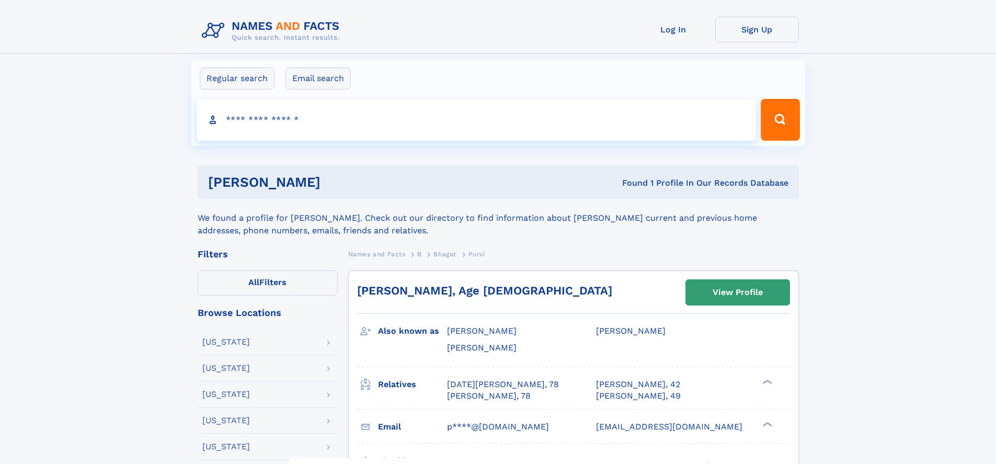 The height and width of the screenshot is (464, 996). What do you see at coordinates (757, 29) in the screenshot?
I see `a: Sign Up` at bounding box center [757, 29].